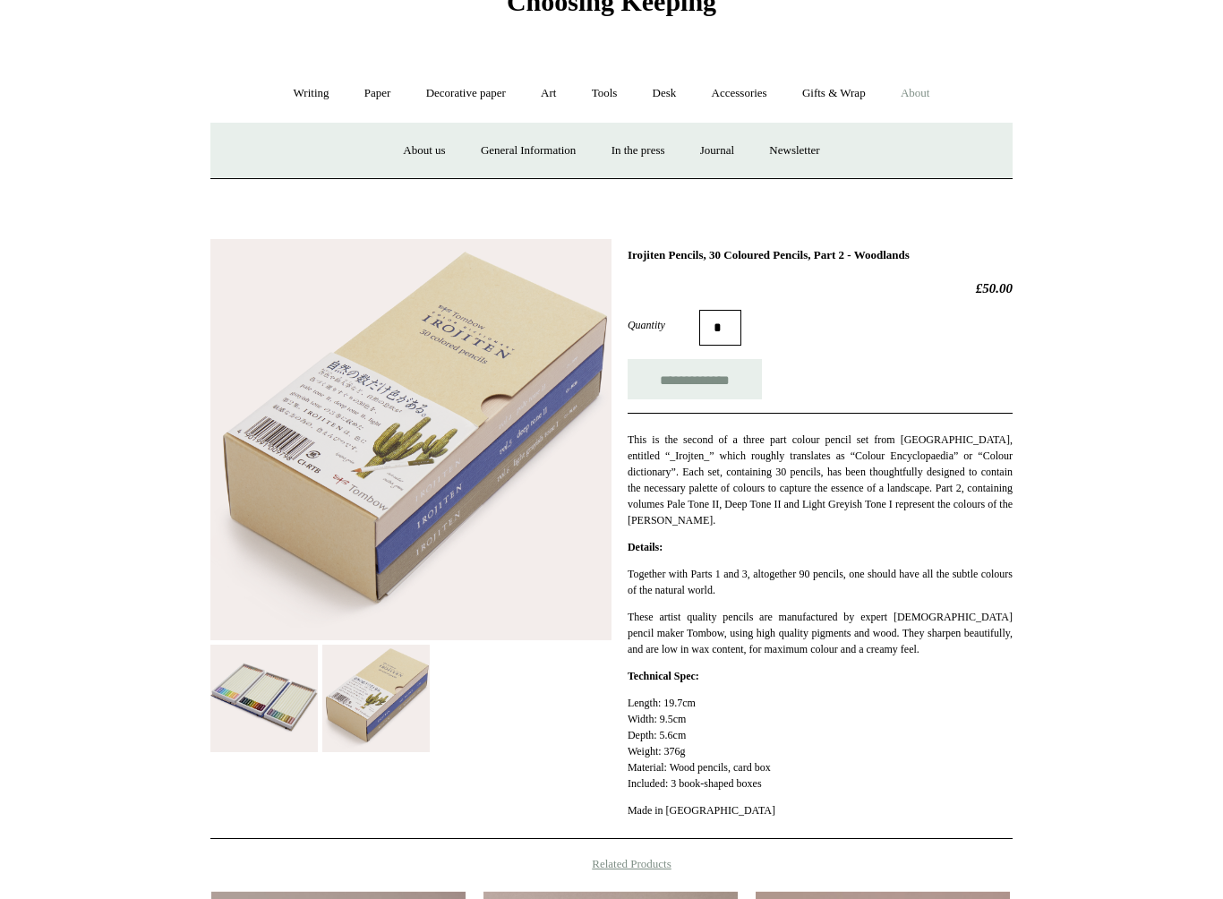 This screenshot has height=899, width=1223. Describe the element at coordinates (611, 7) in the screenshot. I see `a: Choosing Keeping` at that location.